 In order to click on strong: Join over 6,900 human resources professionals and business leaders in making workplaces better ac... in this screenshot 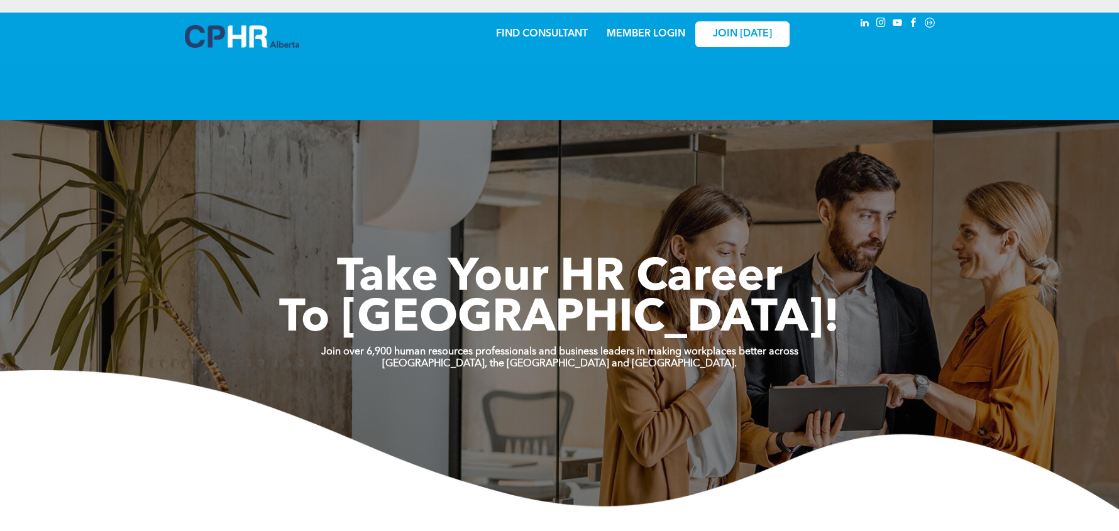, I will do `click(560, 352)`.